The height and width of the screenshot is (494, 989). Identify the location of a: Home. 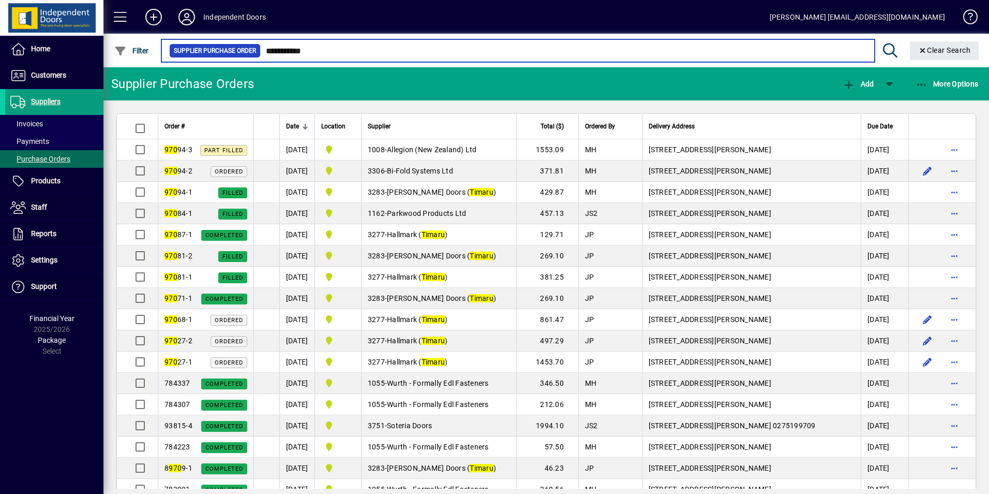
(54, 49).